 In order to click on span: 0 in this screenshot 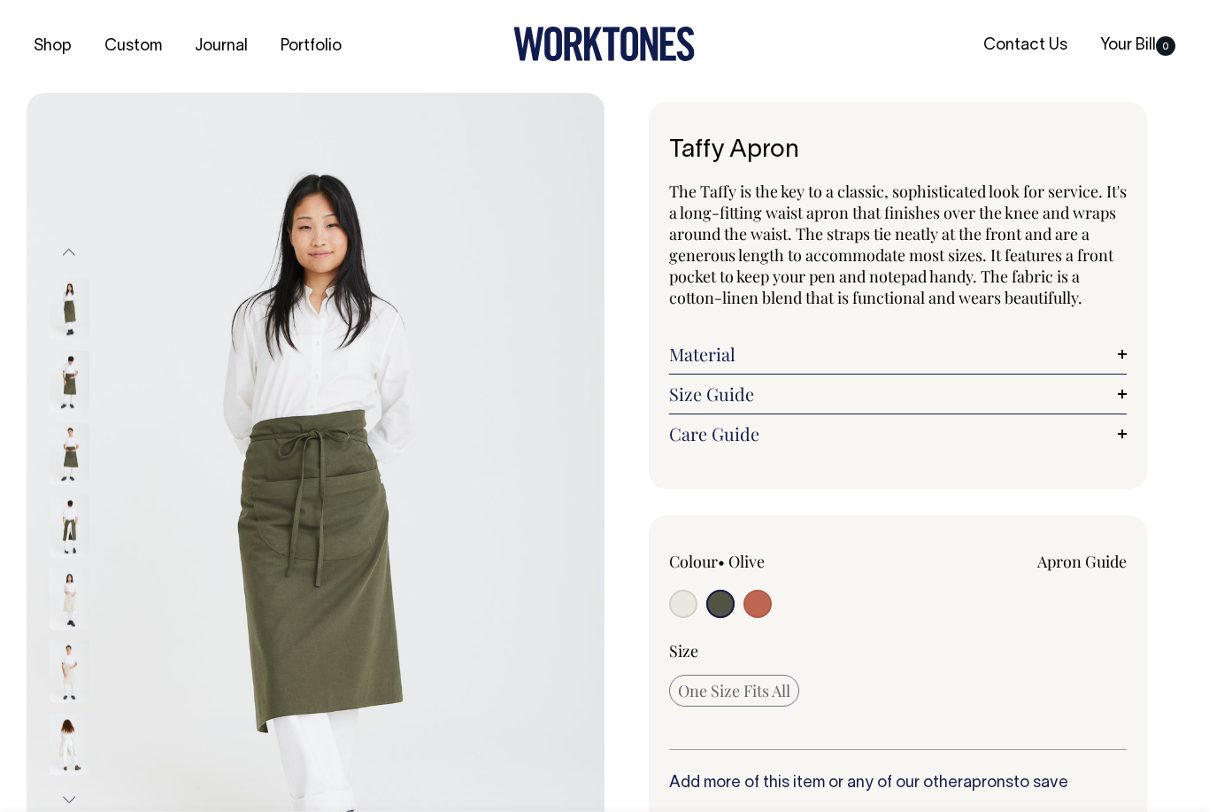, I will do `click(1166, 46)`.